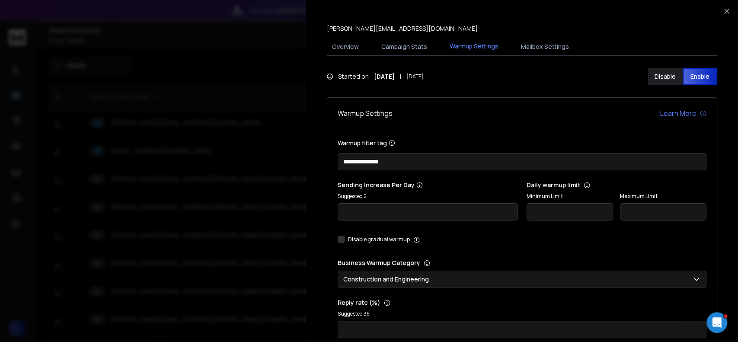 The height and width of the screenshot is (342, 738). I want to click on button: Warmup Settings, so click(474, 47).